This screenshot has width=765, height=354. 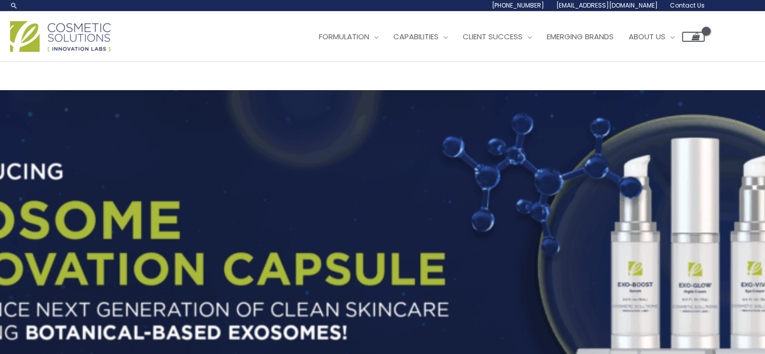 What do you see at coordinates (693, 37) in the screenshot?
I see `a: View Shopping Cart, empty` at bounding box center [693, 37].